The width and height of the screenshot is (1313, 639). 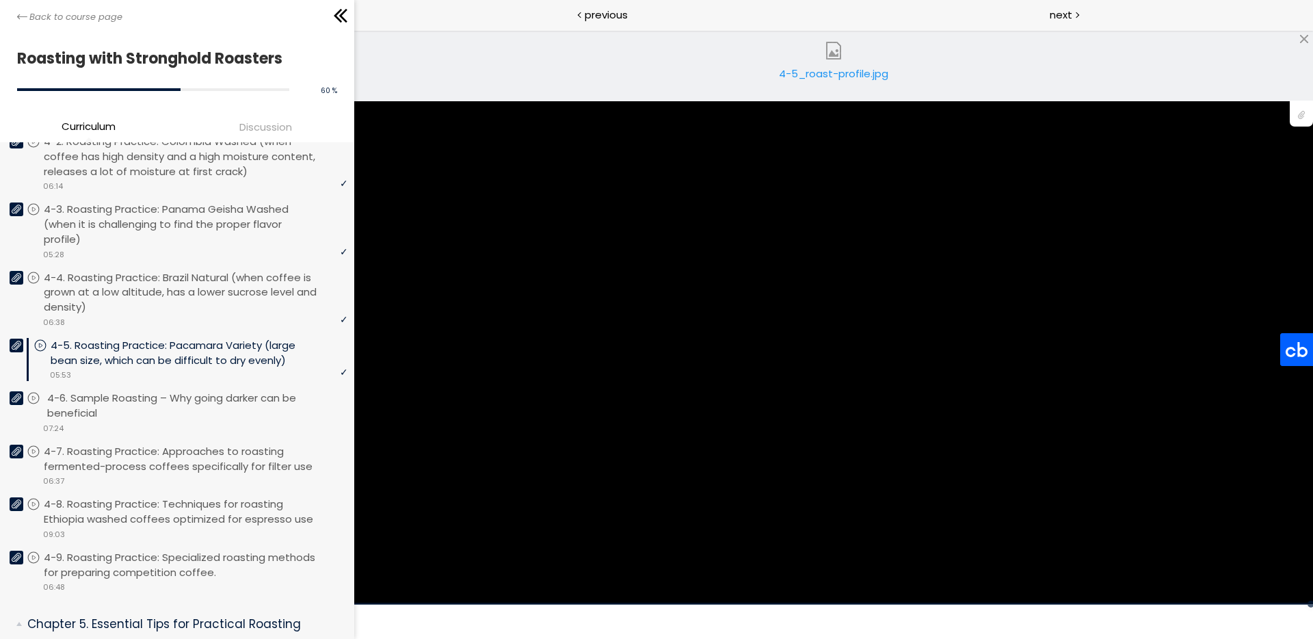 What do you see at coordinates (53, 186) in the screenshot?
I see `span: 06:14` at bounding box center [53, 186].